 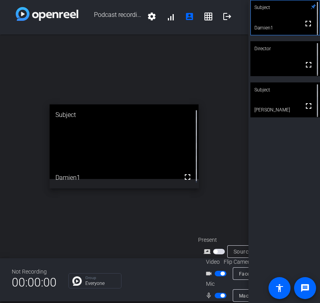 What do you see at coordinates (101, 278) in the screenshot?
I see `p: Group` at bounding box center [101, 278].